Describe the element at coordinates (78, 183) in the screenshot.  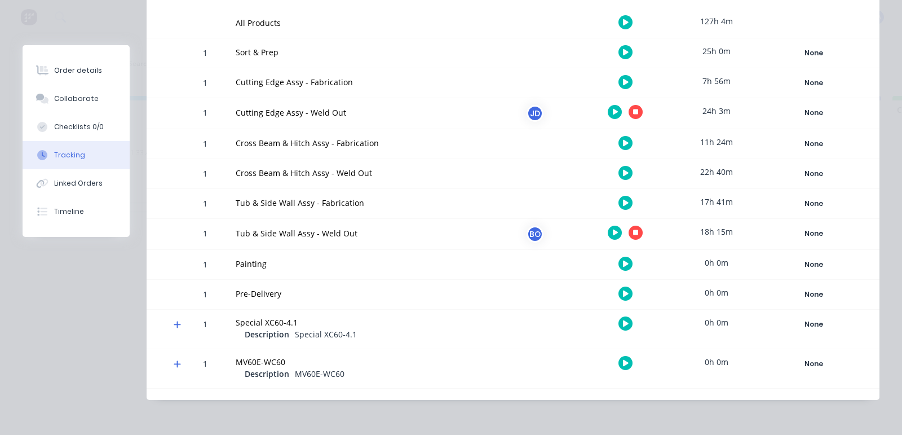
I see `div: Linked Orders` at that location.